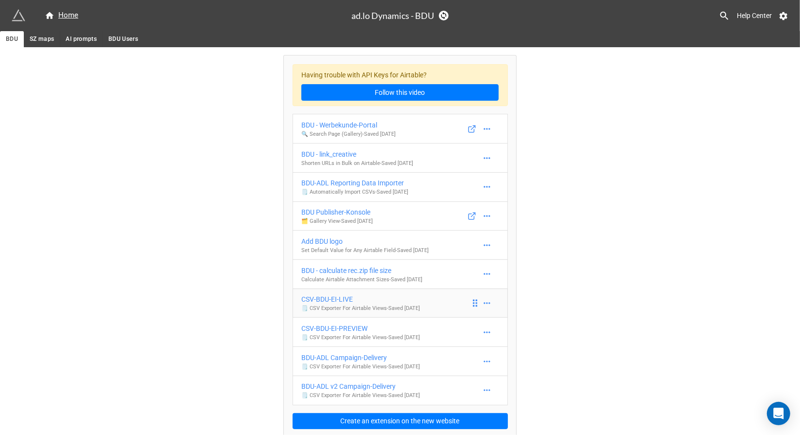 The width and height of the screenshot is (800, 435). I want to click on img: miniextensions-icon.73ae0678.png, so click(18, 16).